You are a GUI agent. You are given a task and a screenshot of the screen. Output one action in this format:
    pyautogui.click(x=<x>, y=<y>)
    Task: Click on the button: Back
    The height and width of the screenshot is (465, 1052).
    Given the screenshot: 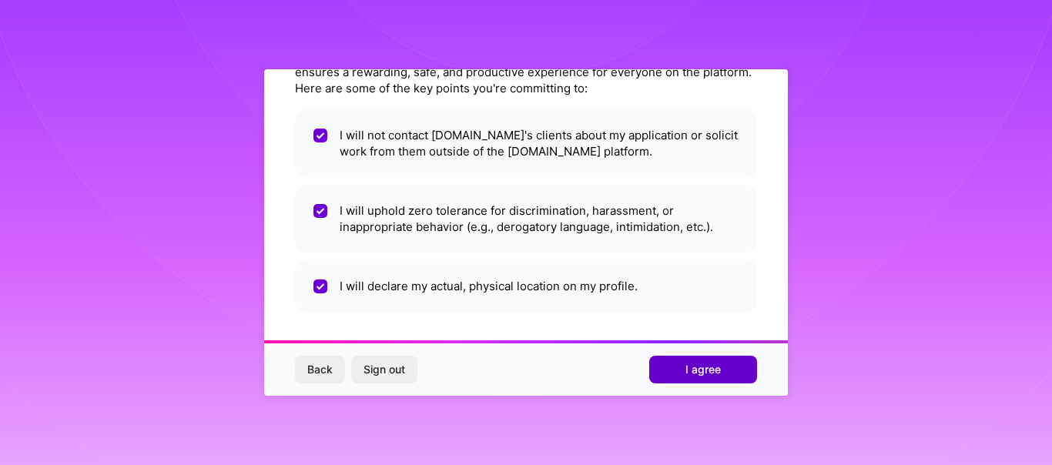 What is the action you would take?
    pyautogui.click(x=320, y=370)
    